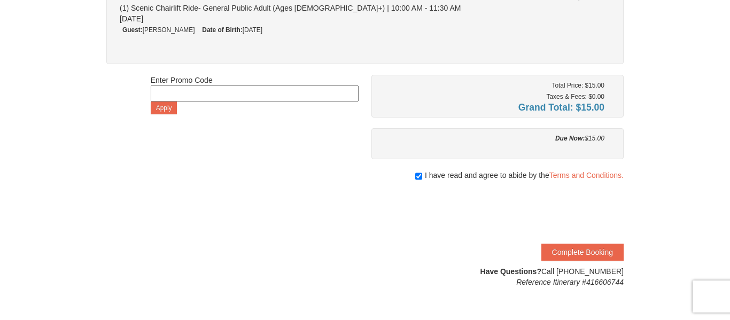 The height and width of the screenshot is (320, 730). What do you see at coordinates (222, 30) in the screenshot?
I see `strong: Date of Birth:` at bounding box center [222, 30].